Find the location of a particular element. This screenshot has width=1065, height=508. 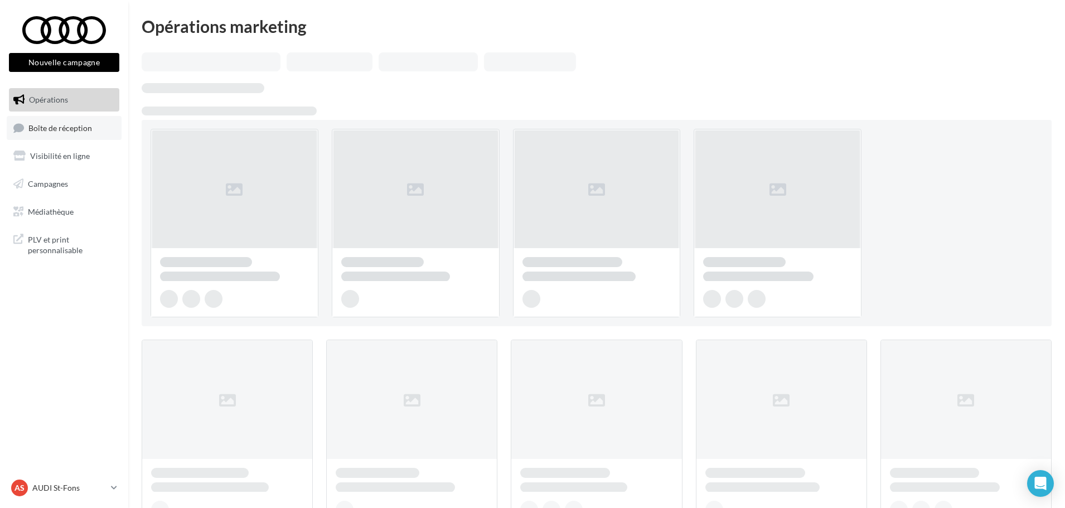

a: AS AUDI St-Fons is located at coordinates (64, 488).